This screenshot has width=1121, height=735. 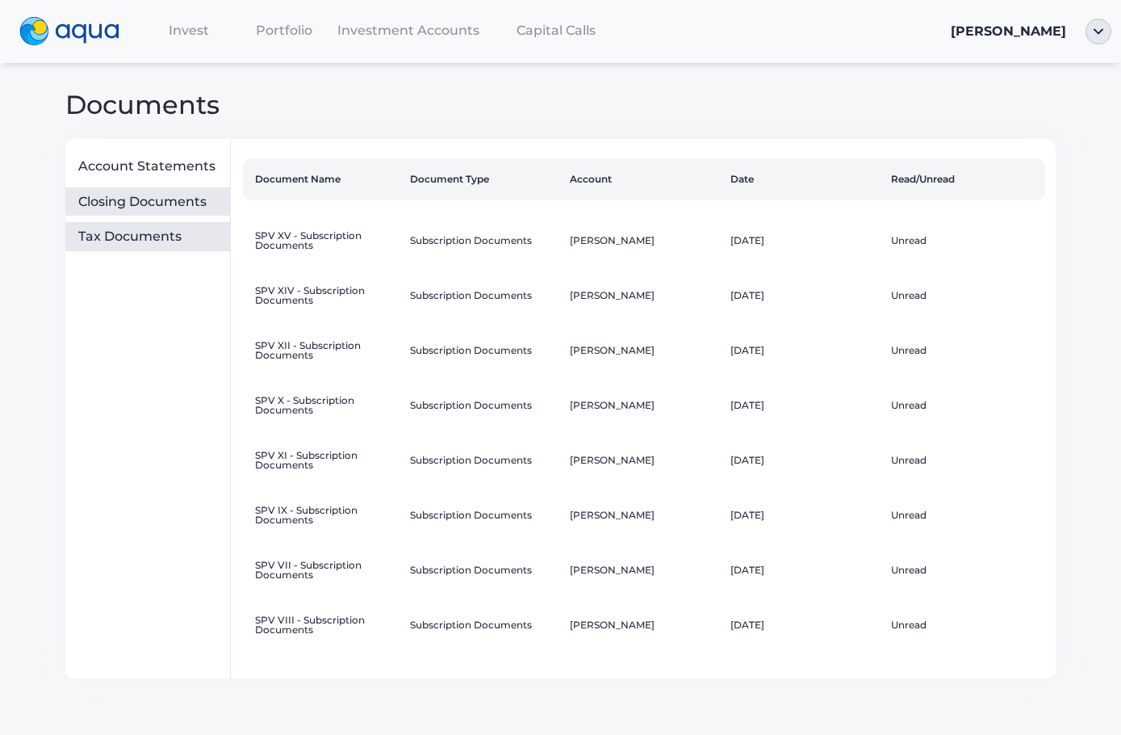 What do you see at coordinates (150, 166) in the screenshot?
I see `div: Account Statements` at bounding box center [150, 166].